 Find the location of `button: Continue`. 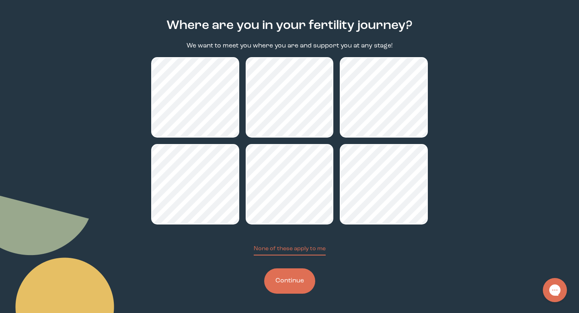

button: Continue is located at coordinates (290, 281).